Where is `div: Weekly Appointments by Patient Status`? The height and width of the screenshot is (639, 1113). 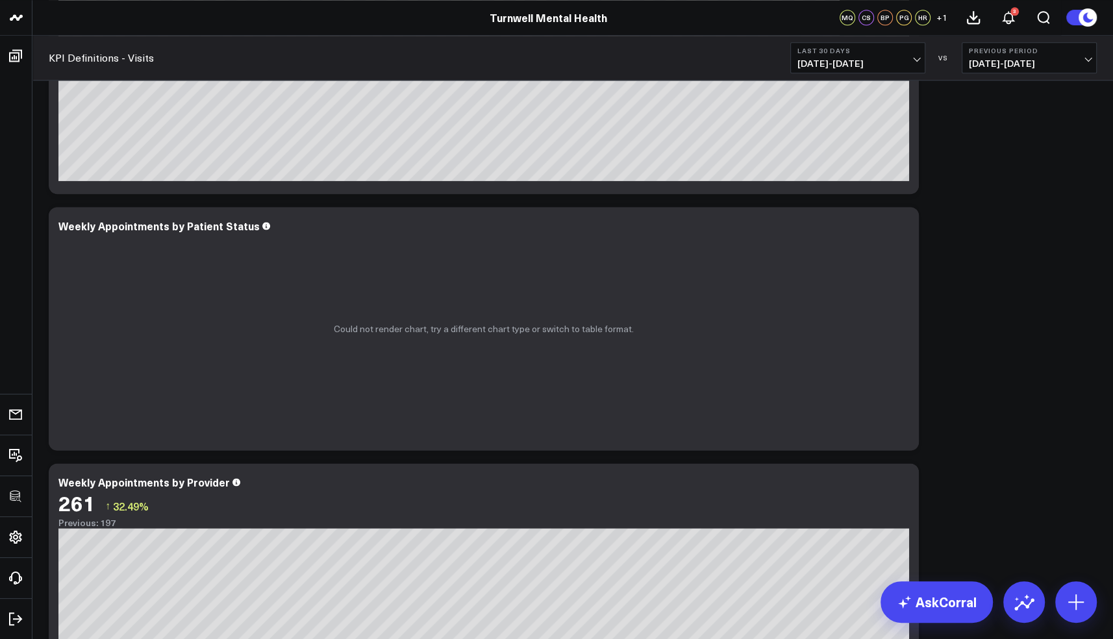 div: Weekly Appointments by Patient Status is located at coordinates (159, 226).